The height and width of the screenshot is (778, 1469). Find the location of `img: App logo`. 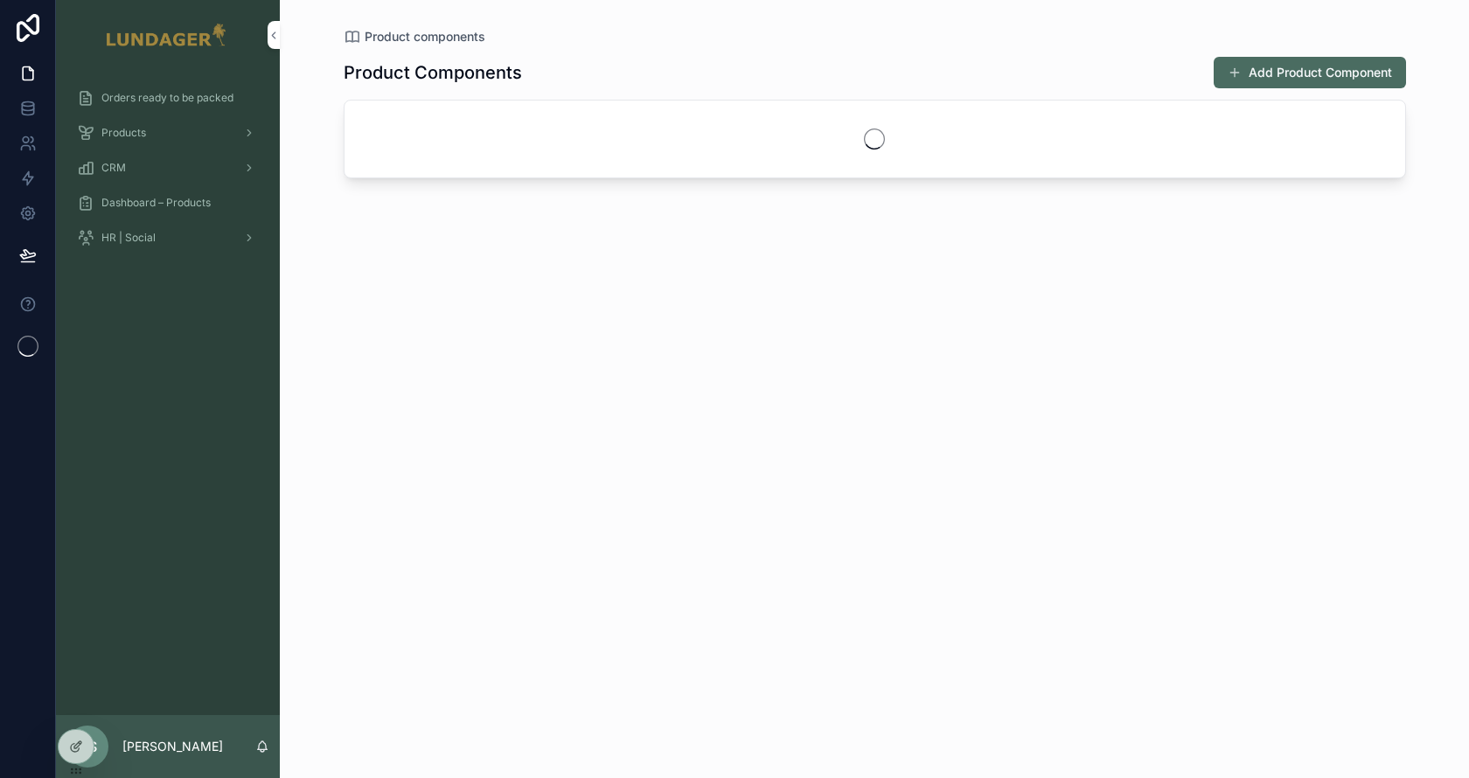

img: App logo is located at coordinates (167, 35).